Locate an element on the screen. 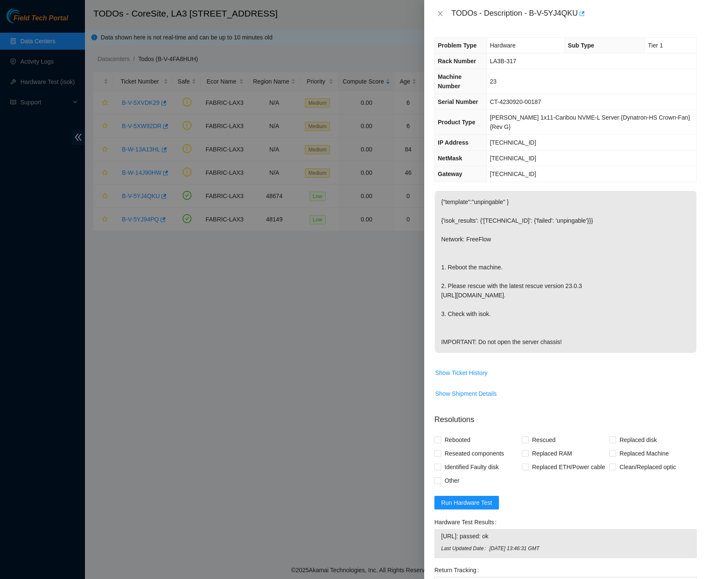 This screenshot has height=579, width=707. span: 23 is located at coordinates (493, 81).